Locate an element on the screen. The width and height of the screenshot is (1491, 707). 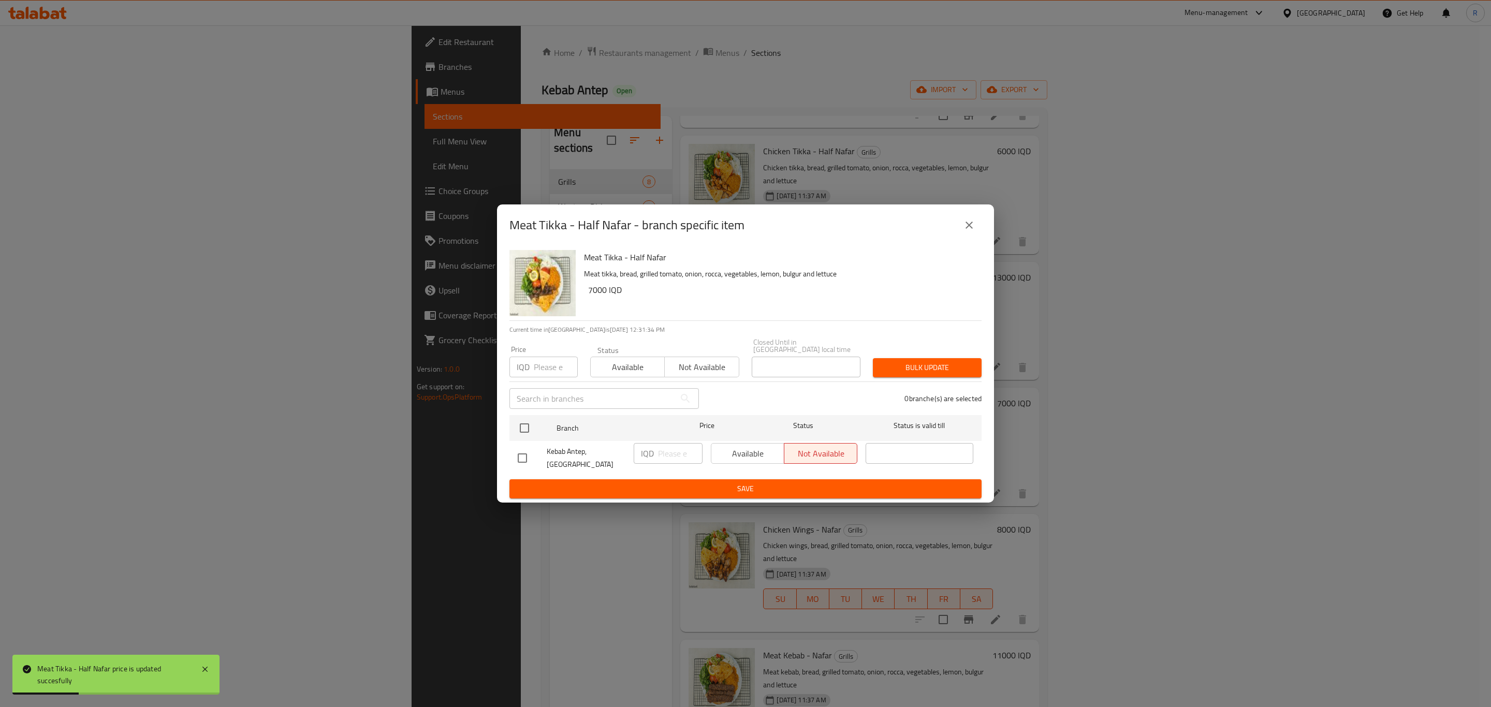
button: Save is located at coordinates (745, 489).